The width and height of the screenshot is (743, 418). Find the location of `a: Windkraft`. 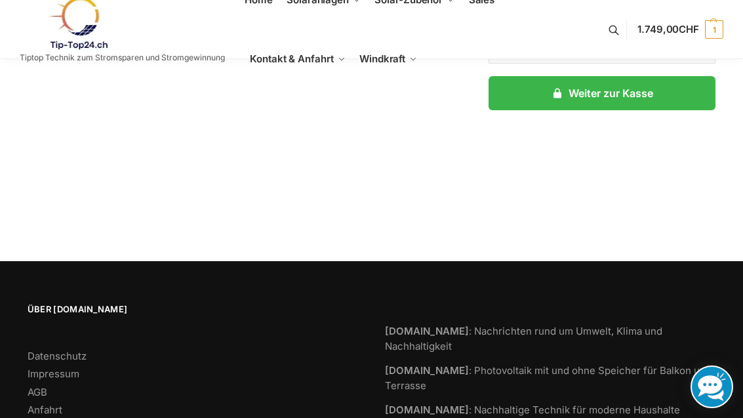

a: Windkraft is located at coordinates (388, 59).